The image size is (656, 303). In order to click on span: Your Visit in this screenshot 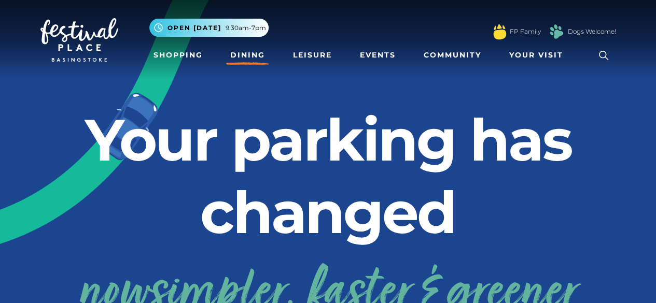, I will do `click(536, 55)`.